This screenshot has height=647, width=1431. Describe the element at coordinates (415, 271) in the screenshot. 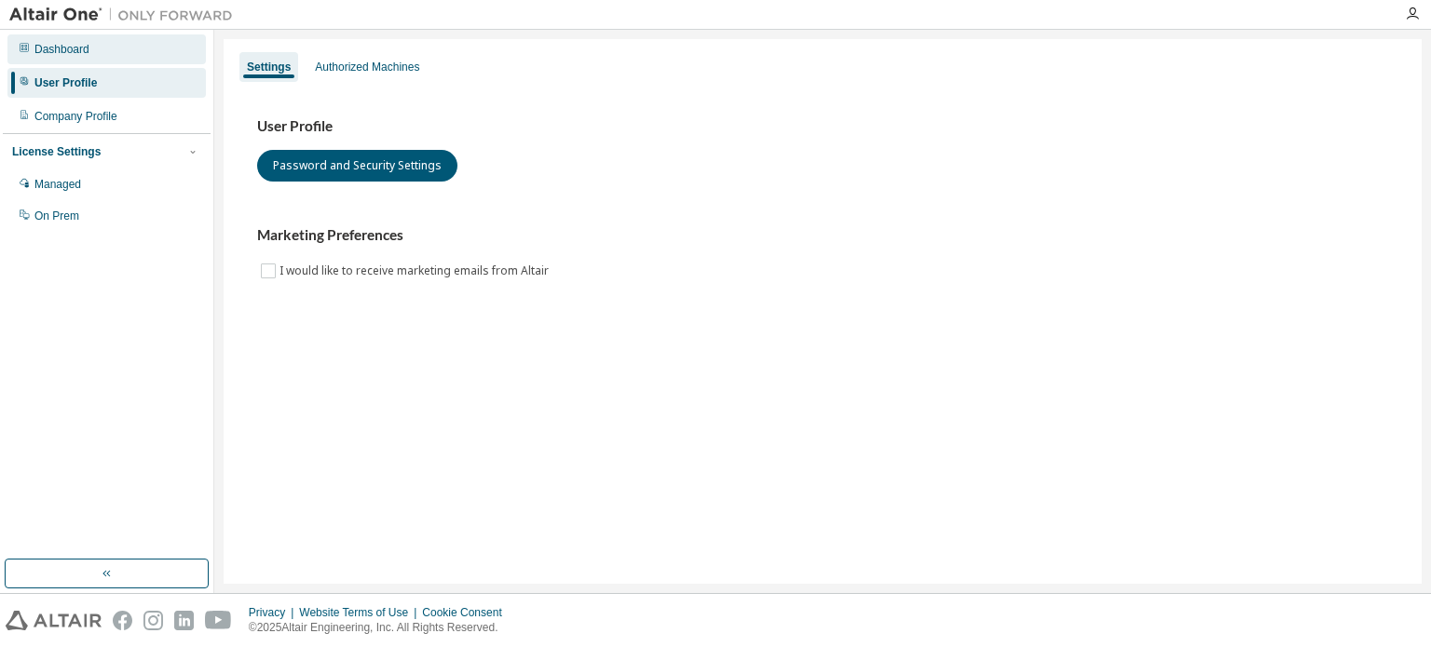

I see `label: I would like to receive marketing emails from Altair` at that location.